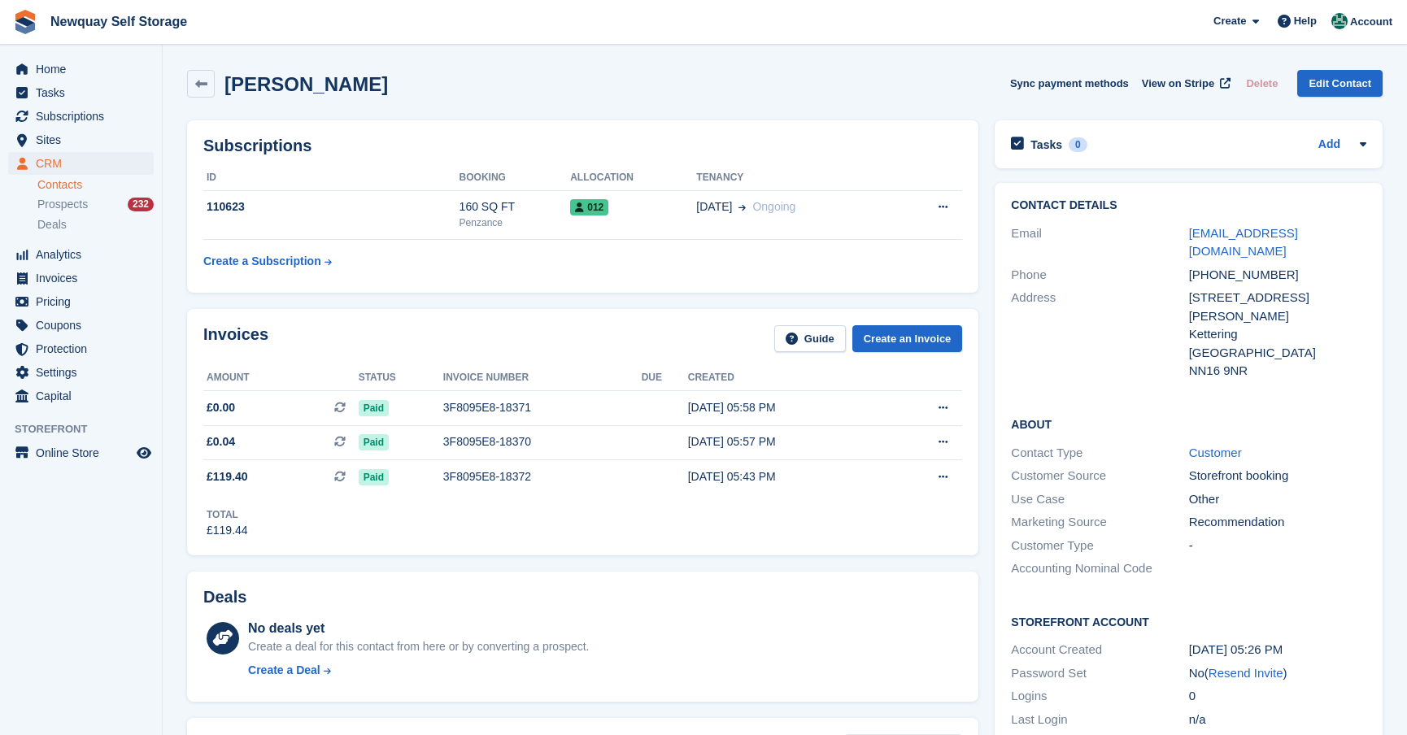  Describe the element at coordinates (52, 224) in the screenshot. I see `span: Deals` at that location.